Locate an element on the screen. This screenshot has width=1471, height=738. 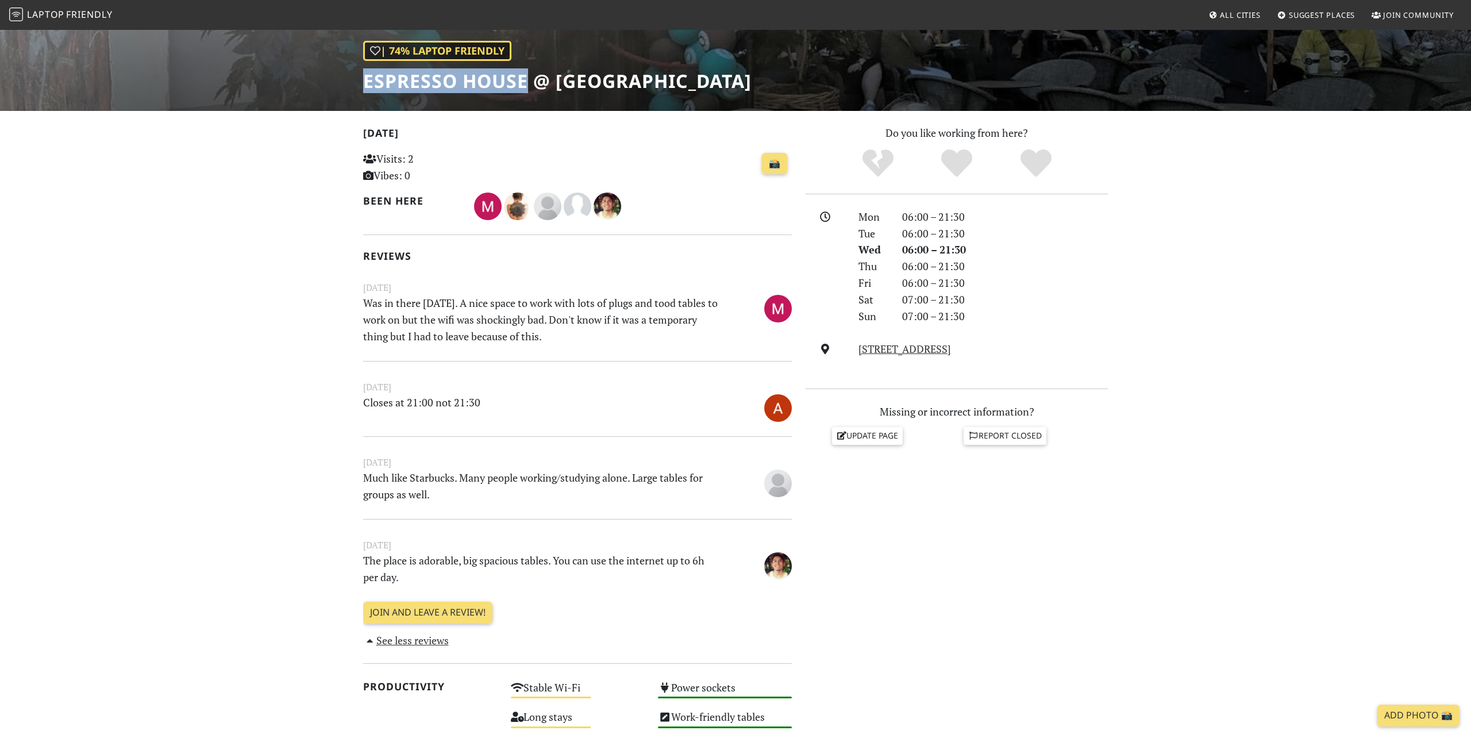
div: Stable Wi-Fi is located at coordinates (577, 692).